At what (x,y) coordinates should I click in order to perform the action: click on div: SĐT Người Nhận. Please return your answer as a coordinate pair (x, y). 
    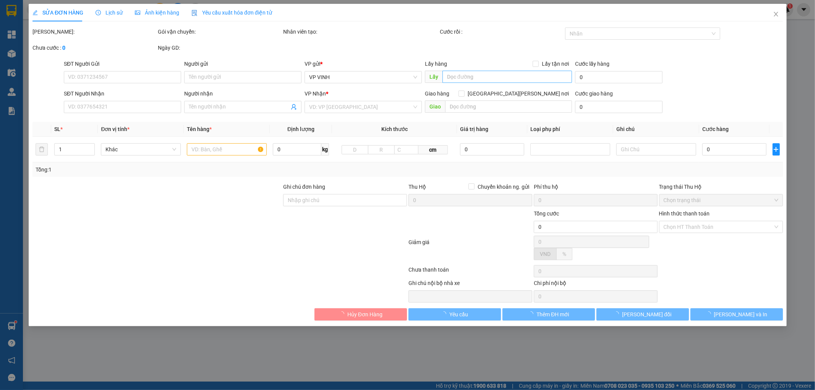
    Looking at the image, I should click on (122, 94).